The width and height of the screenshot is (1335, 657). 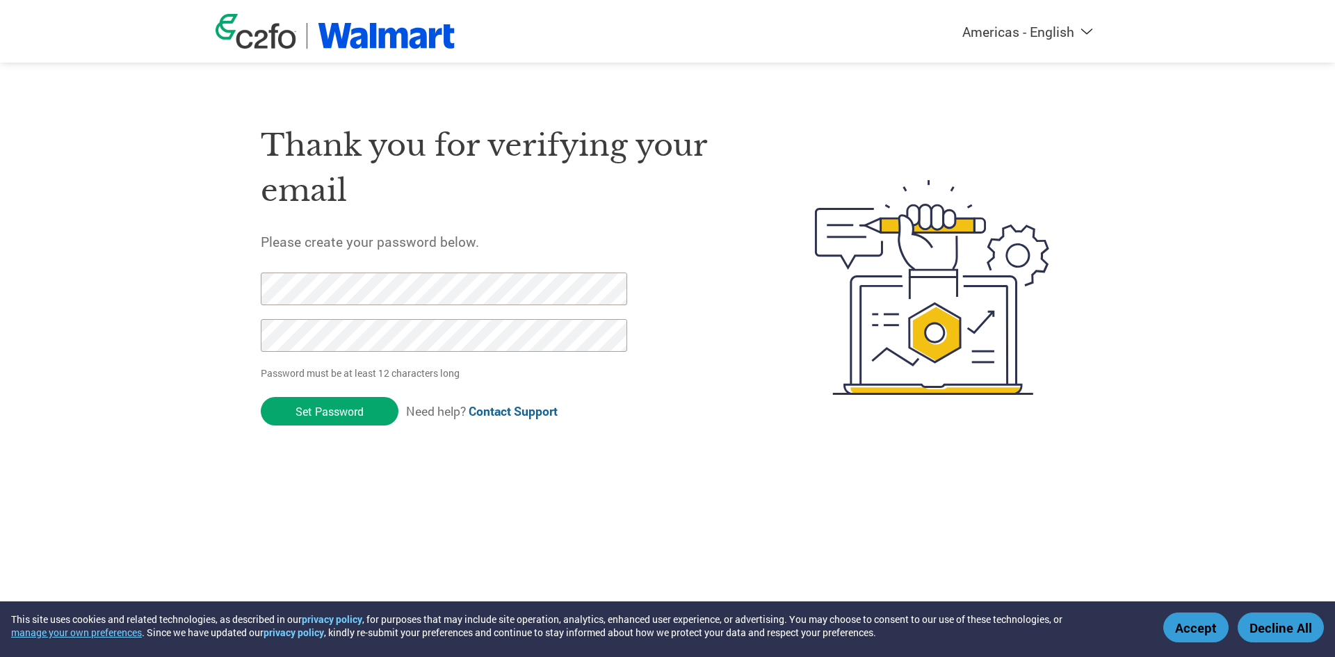 I want to click on img: c2fo logo, so click(x=256, y=31).